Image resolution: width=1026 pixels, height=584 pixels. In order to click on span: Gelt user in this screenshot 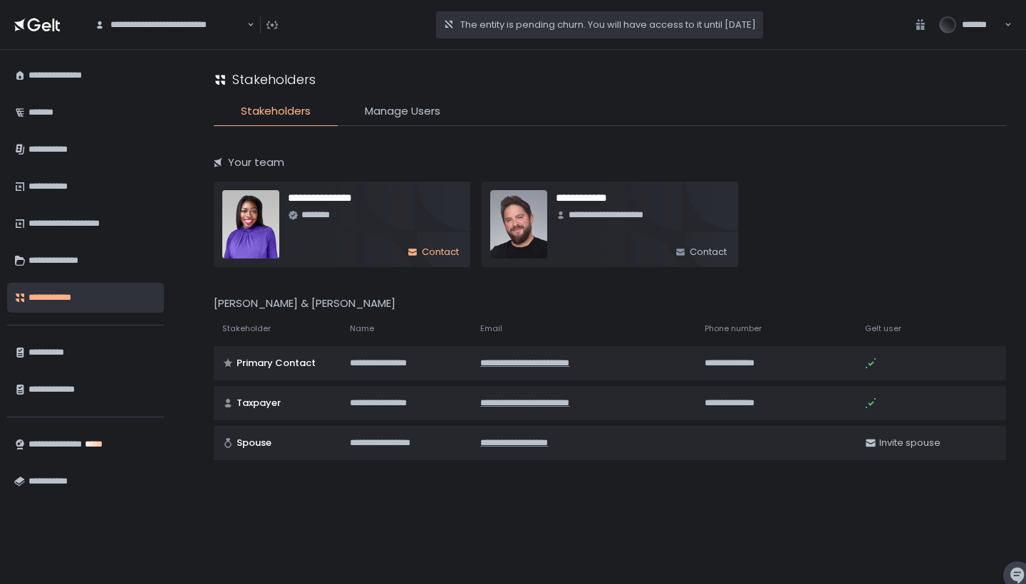, I will do `click(883, 328)`.